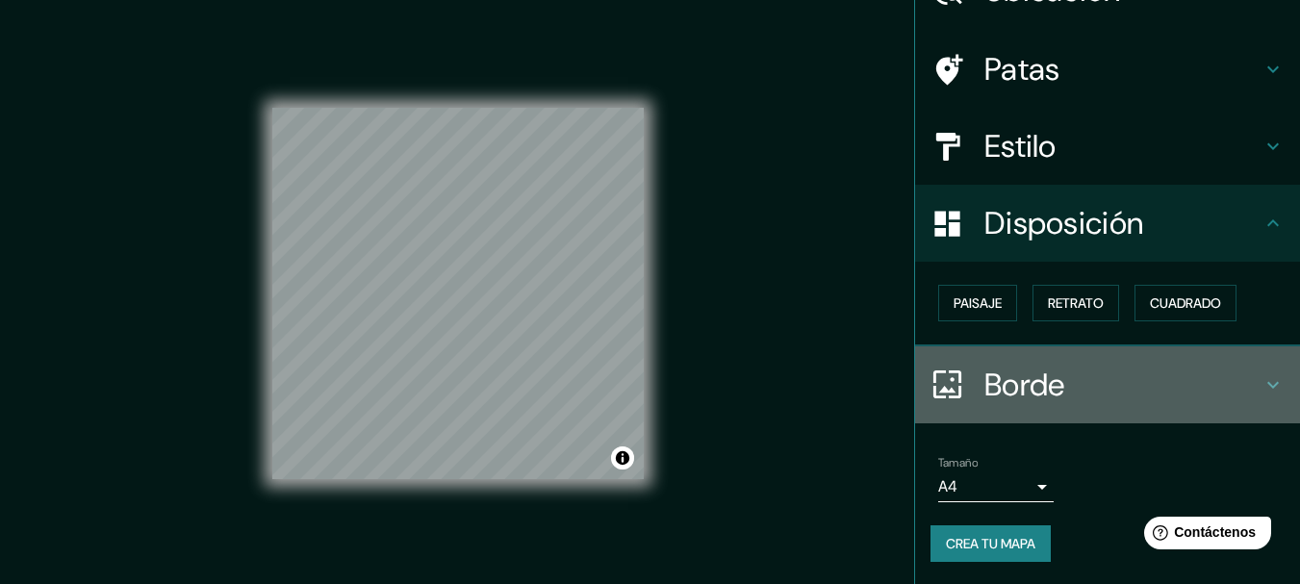 The image size is (1300, 584). Describe the element at coordinates (1108, 223) in the screenshot. I see `div: Disposición` at that location.